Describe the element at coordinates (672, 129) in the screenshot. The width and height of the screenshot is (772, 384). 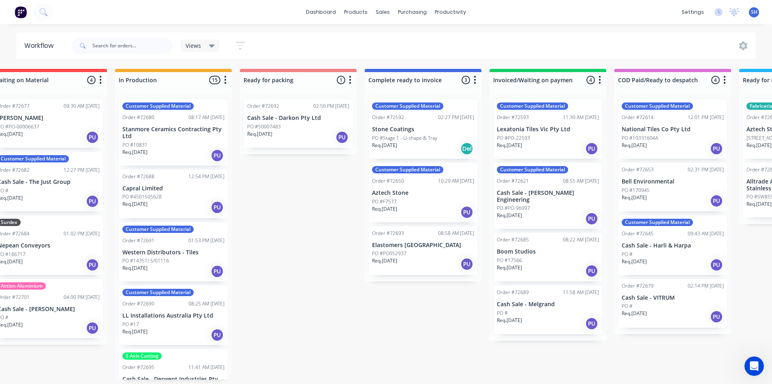
I see `p: National Tiles Co Pty Ltd` at that location.